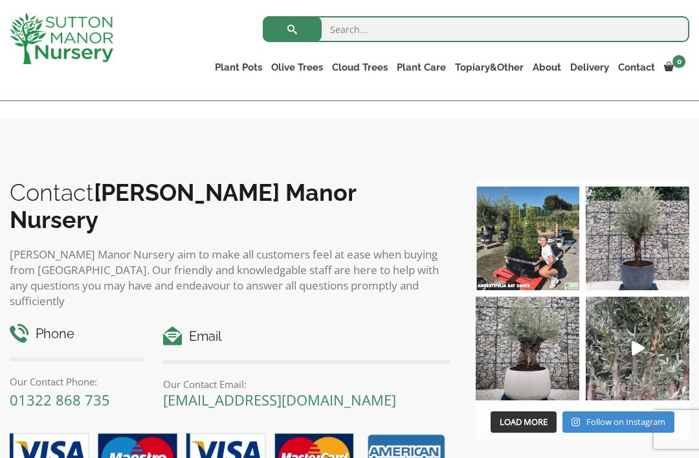  I want to click on p: Our Contact Email:, so click(306, 384).